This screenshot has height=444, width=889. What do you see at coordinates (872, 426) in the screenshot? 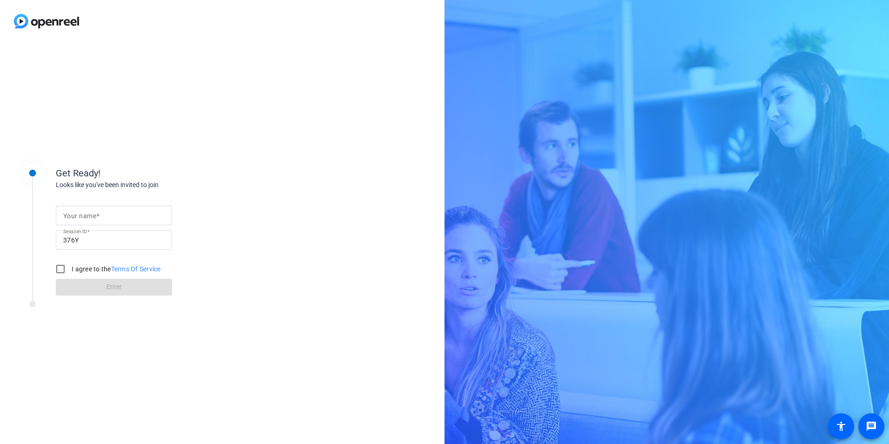
I see `mat-icon: message` at bounding box center [872, 426].